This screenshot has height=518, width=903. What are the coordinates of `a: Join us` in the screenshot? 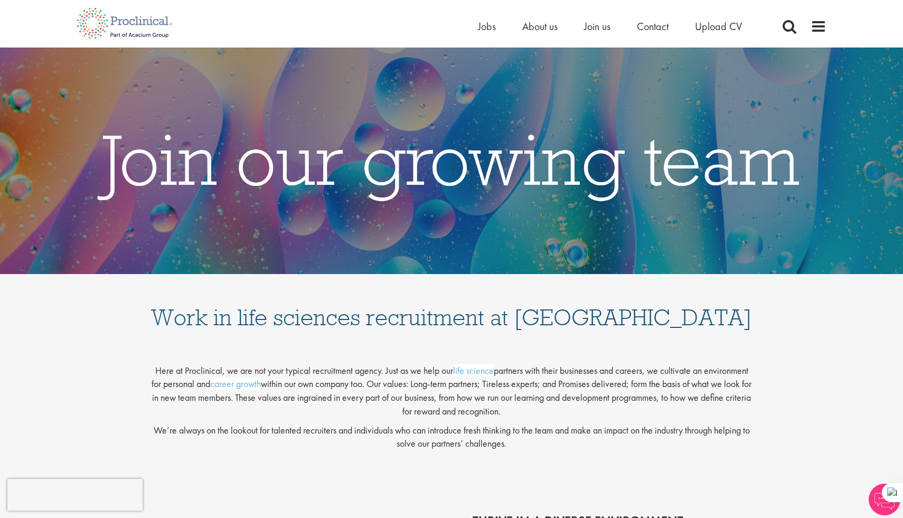 It's located at (597, 26).